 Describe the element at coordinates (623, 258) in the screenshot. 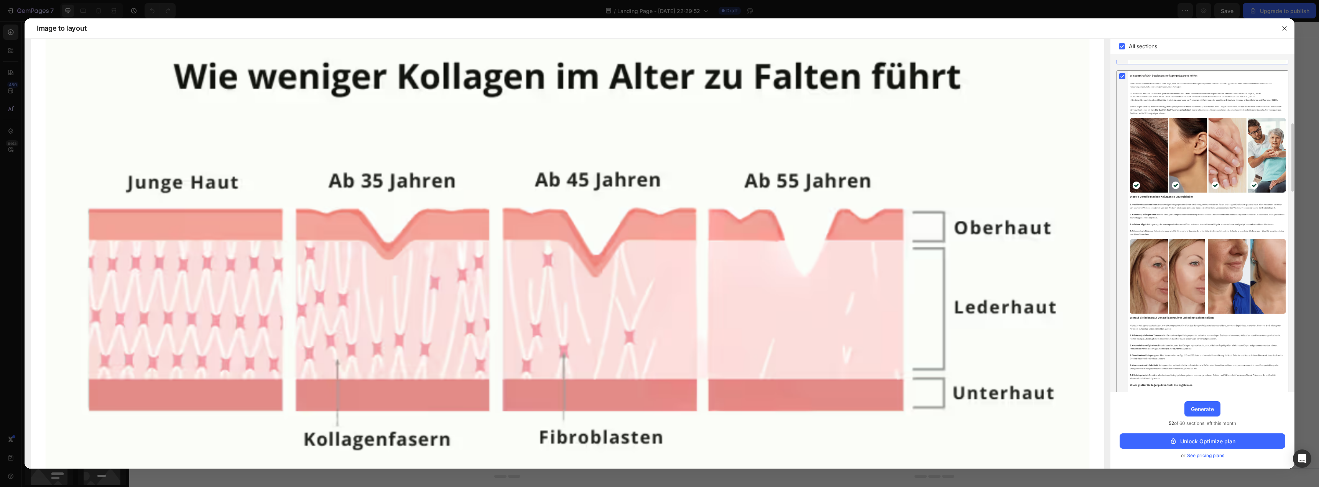

I see `button: Add elements` at that location.